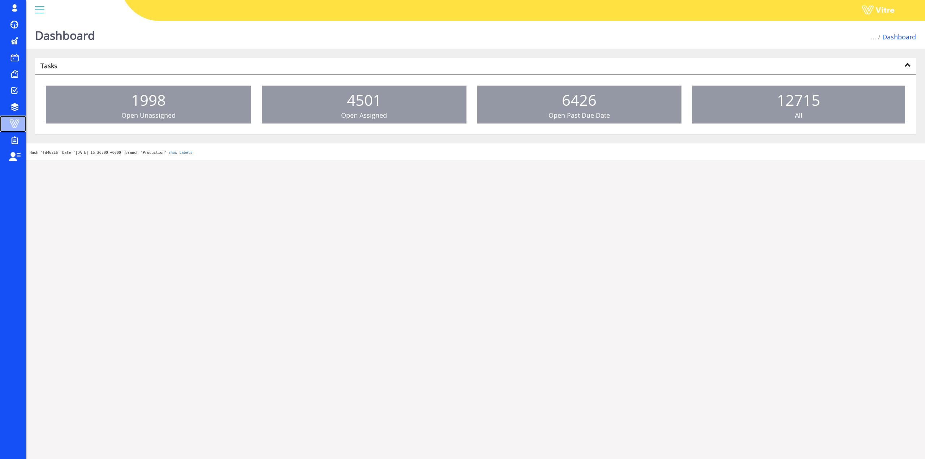 This screenshot has width=925, height=459. What do you see at coordinates (798, 115) in the screenshot?
I see `span: All` at bounding box center [798, 115].